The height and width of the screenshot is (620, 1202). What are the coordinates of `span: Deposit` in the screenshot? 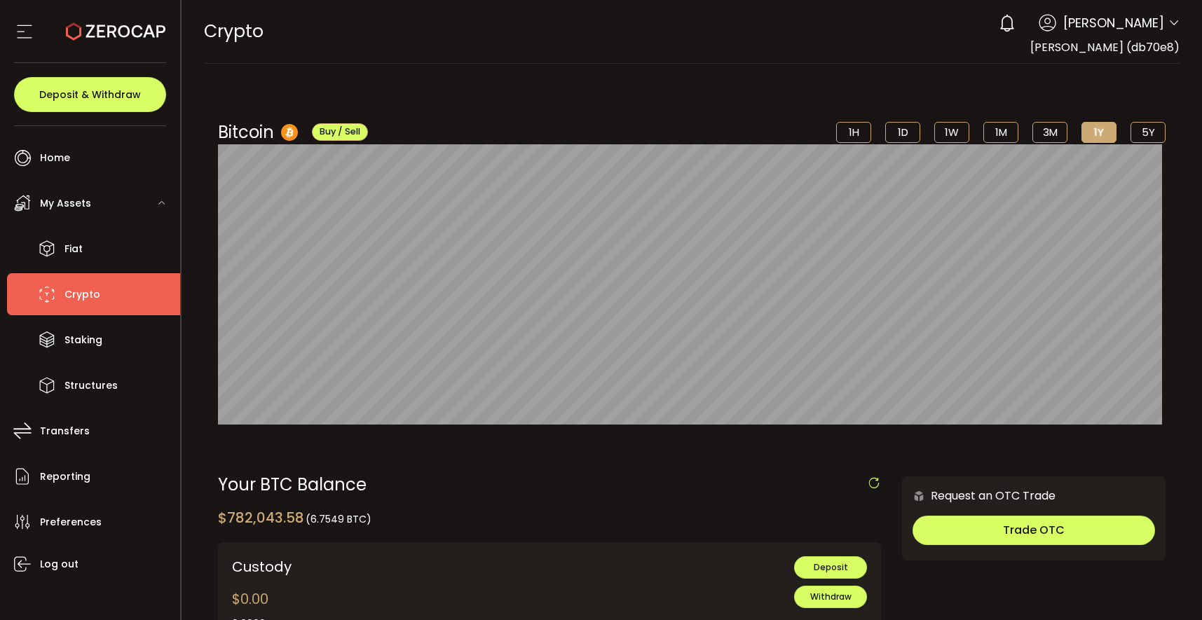 It's located at (831, 567).